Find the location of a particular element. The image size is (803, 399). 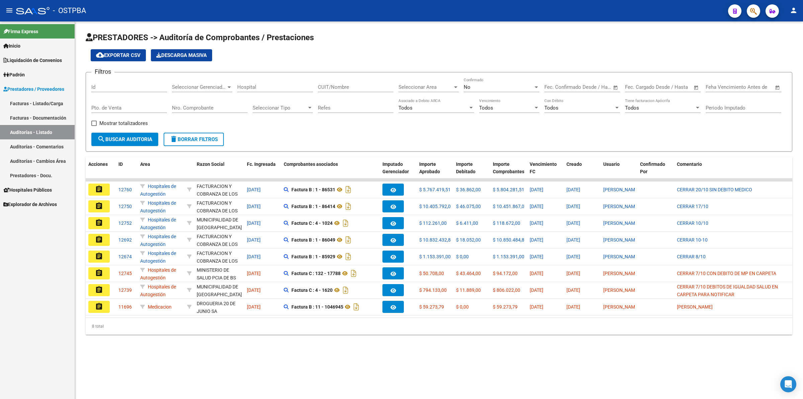

strong: Factura C : 4 - 1024 is located at coordinates (312, 223).